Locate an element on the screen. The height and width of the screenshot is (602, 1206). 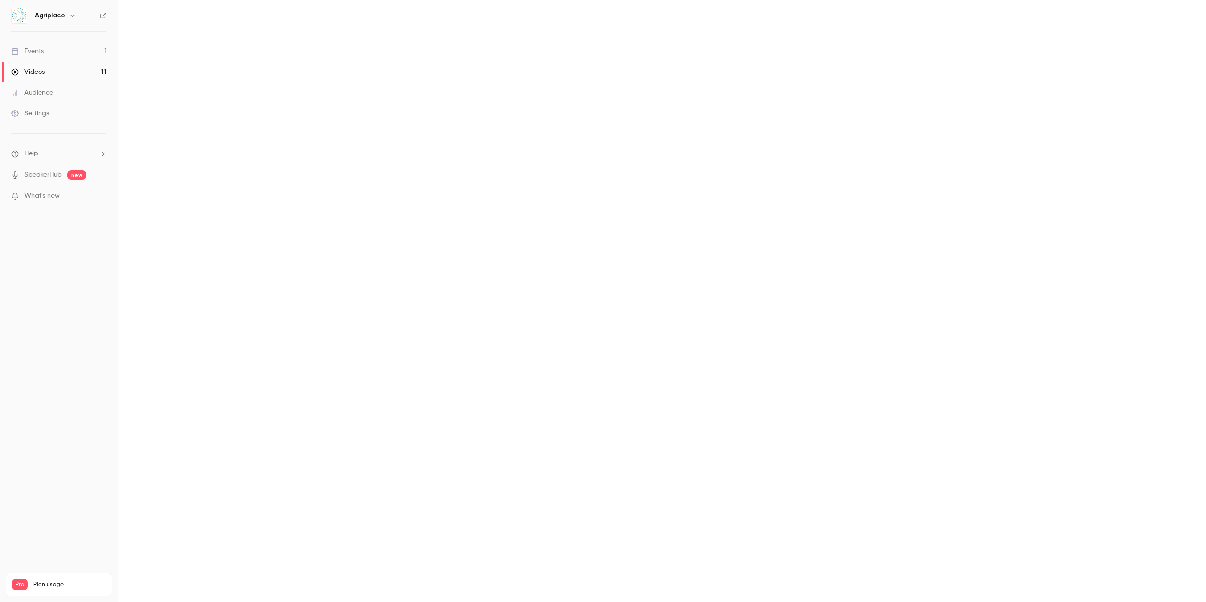
div: Videos is located at coordinates (28, 72).